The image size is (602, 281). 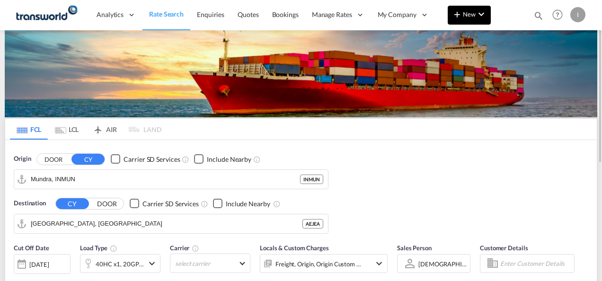 What do you see at coordinates (294, 248) in the screenshot?
I see `span: Locals & Custom Charges` at bounding box center [294, 248].